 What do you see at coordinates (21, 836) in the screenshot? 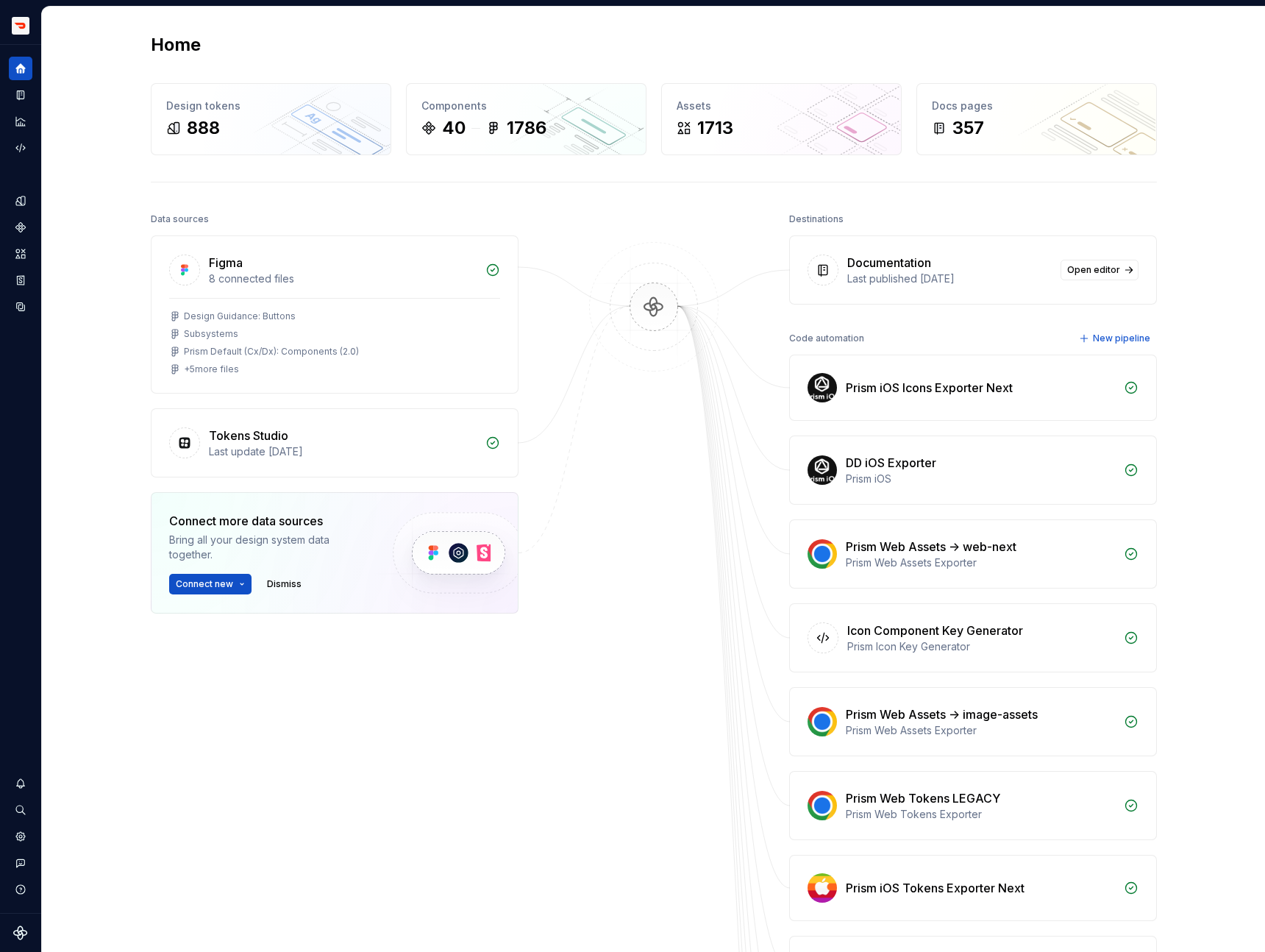
I see `a: Settings` at bounding box center [21, 836].